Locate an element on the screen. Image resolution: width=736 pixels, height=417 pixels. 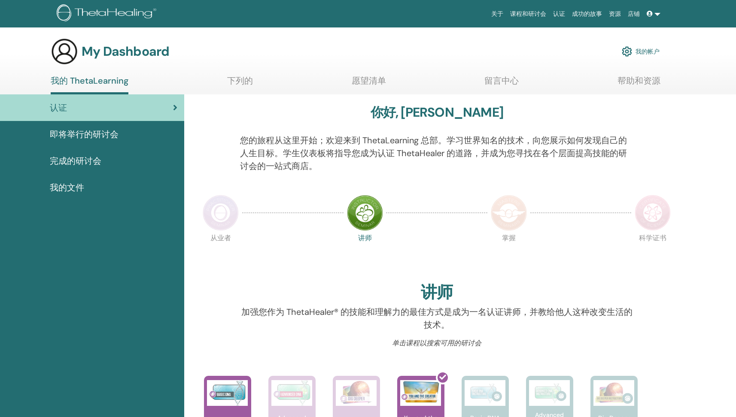
img: Practitioner is located at coordinates (221, 213).